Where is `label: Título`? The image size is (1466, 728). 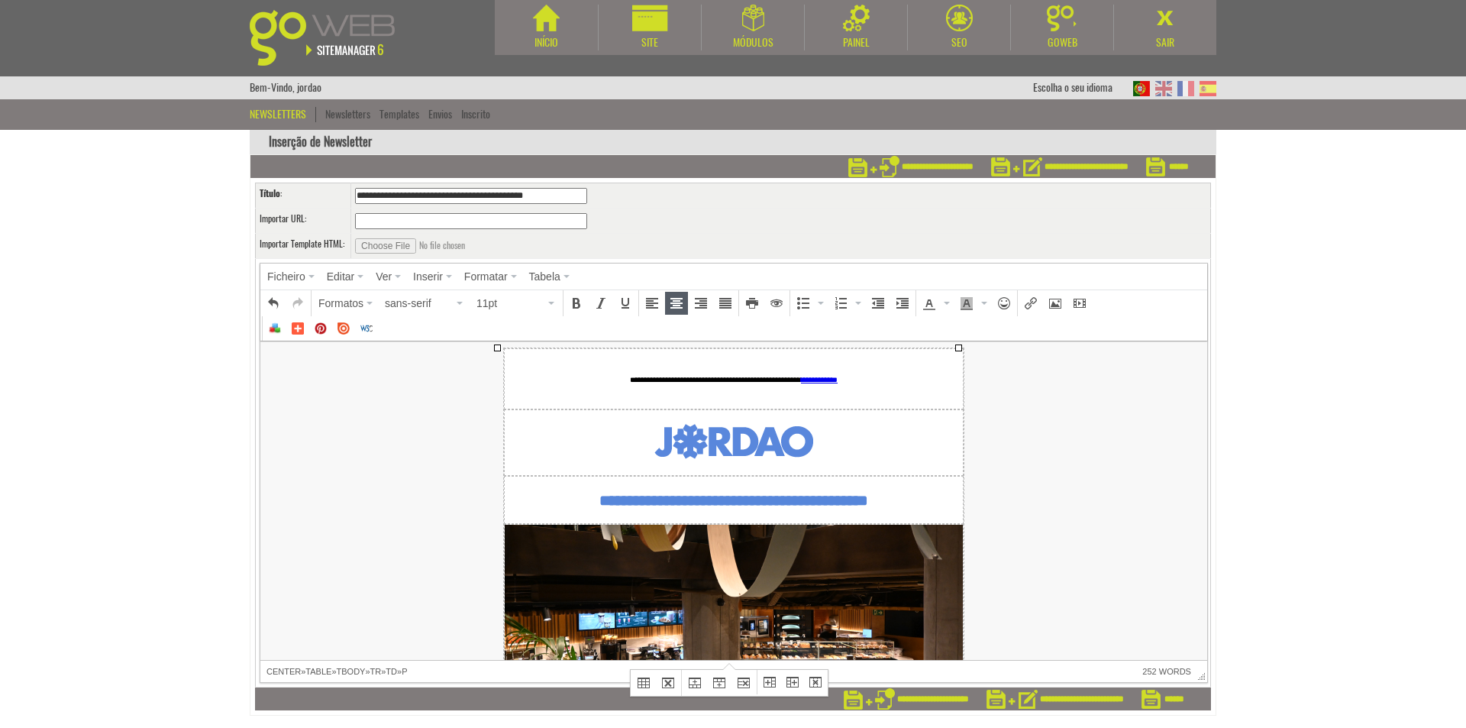 label: Título is located at coordinates (270, 193).